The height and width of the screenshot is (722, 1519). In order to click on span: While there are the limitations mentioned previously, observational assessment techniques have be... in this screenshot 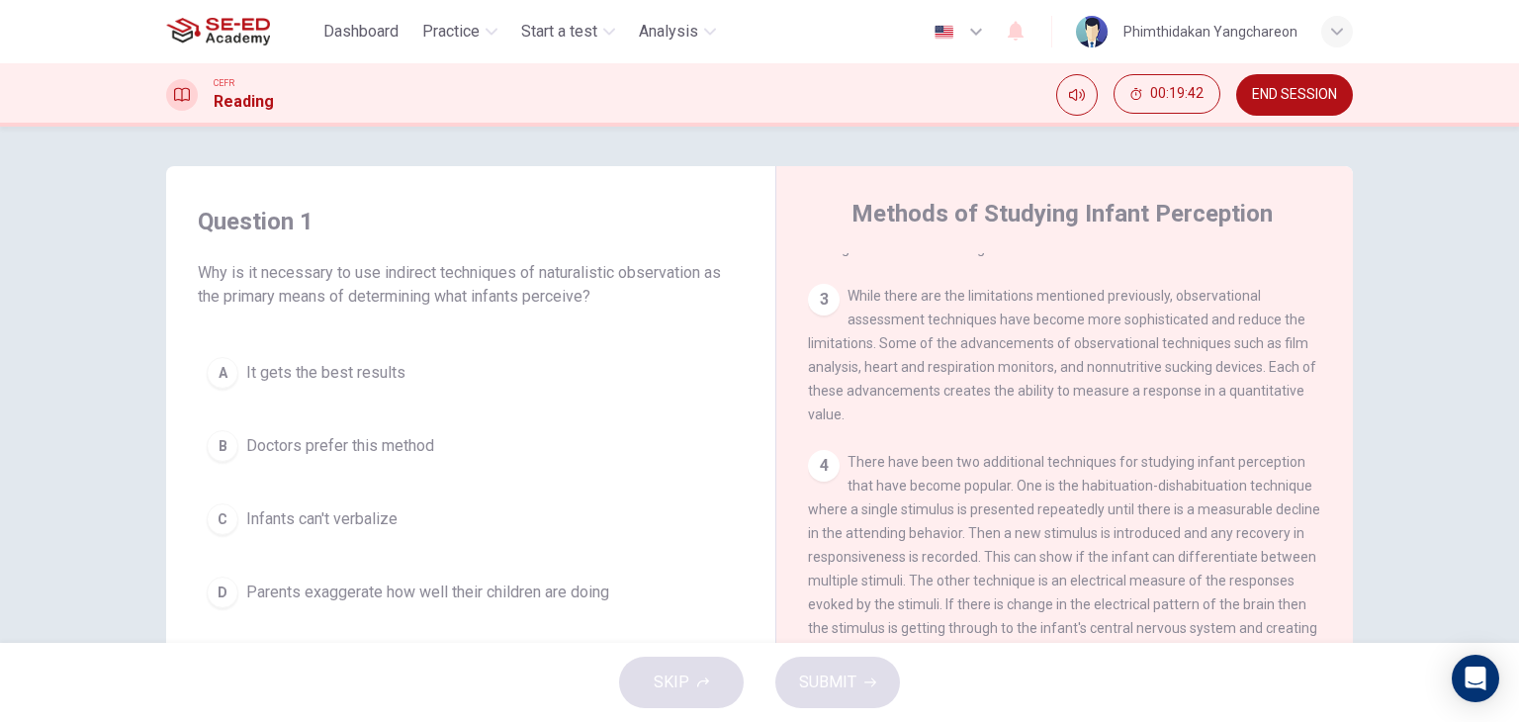, I will do `click(1062, 355)`.